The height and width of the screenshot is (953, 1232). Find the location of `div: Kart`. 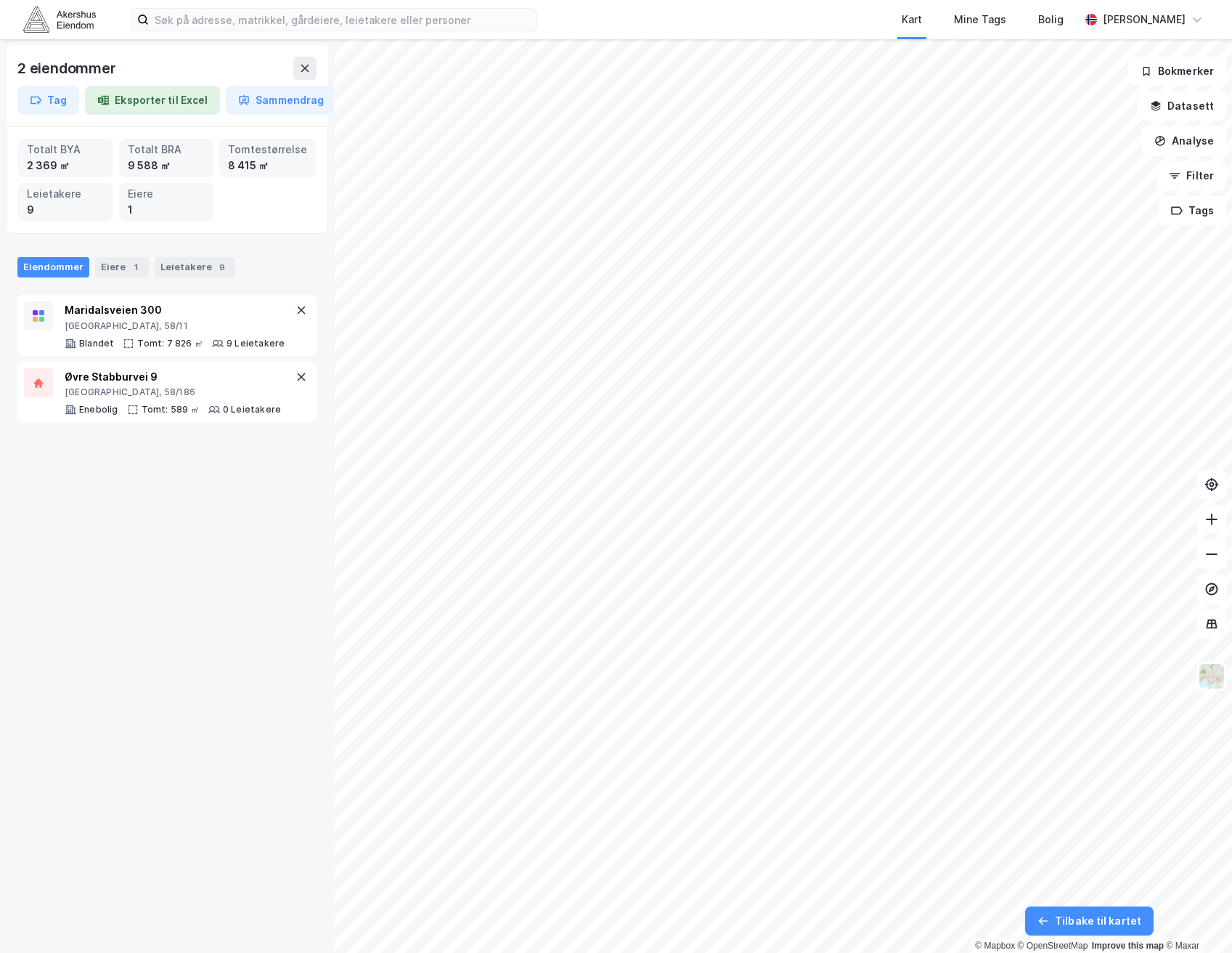

div: Kart is located at coordinates (911, 19).